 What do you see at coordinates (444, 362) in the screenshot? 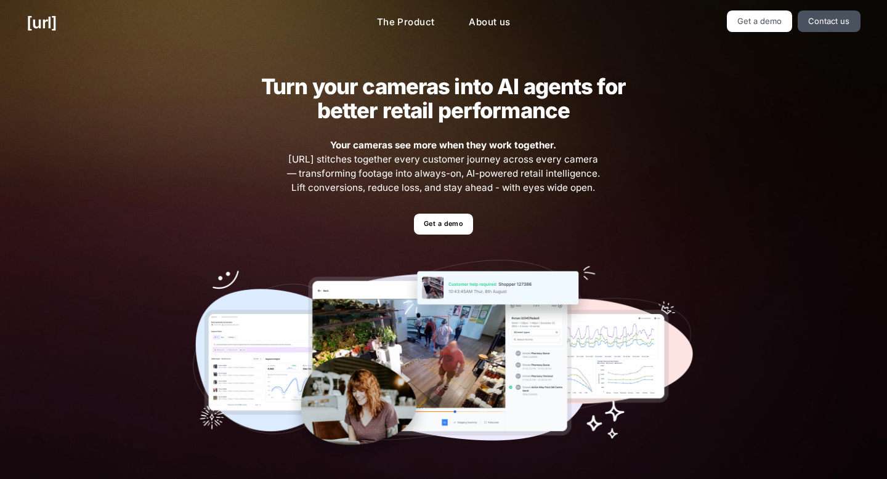
I see `img: Our tools` at bounding box center [444, 362].